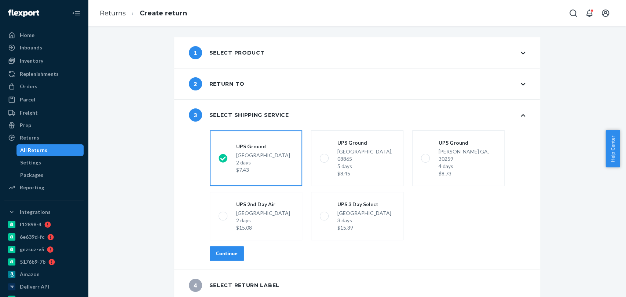 Image resolution: width=626 pixels, height=297 pixels. What do you see at coordinates (27, 35) in the screenshot?
I see `div: Home` at bounding box center [27, 35].